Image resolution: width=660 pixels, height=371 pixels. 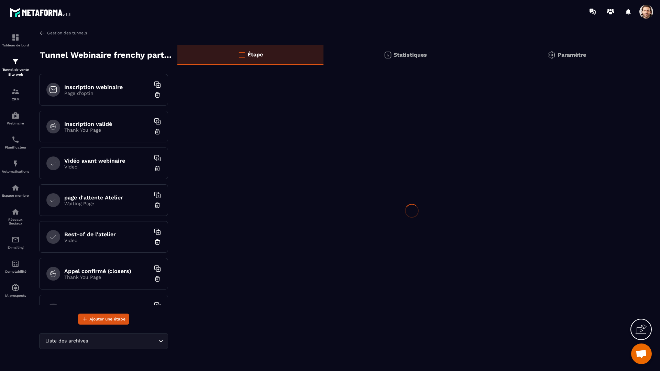 What do you see at coordinates (15, 267) in the screenshot?
I see `a: accountantaccountantComptabilité` at bounding box center [15, 267].